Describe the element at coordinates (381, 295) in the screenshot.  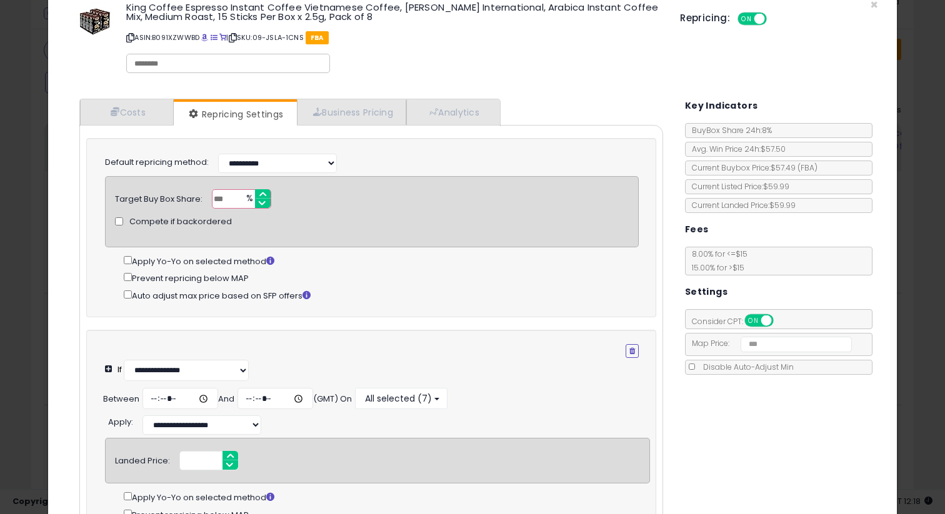
I see `div: Auto adjust max price based on SFP offers` at that location.